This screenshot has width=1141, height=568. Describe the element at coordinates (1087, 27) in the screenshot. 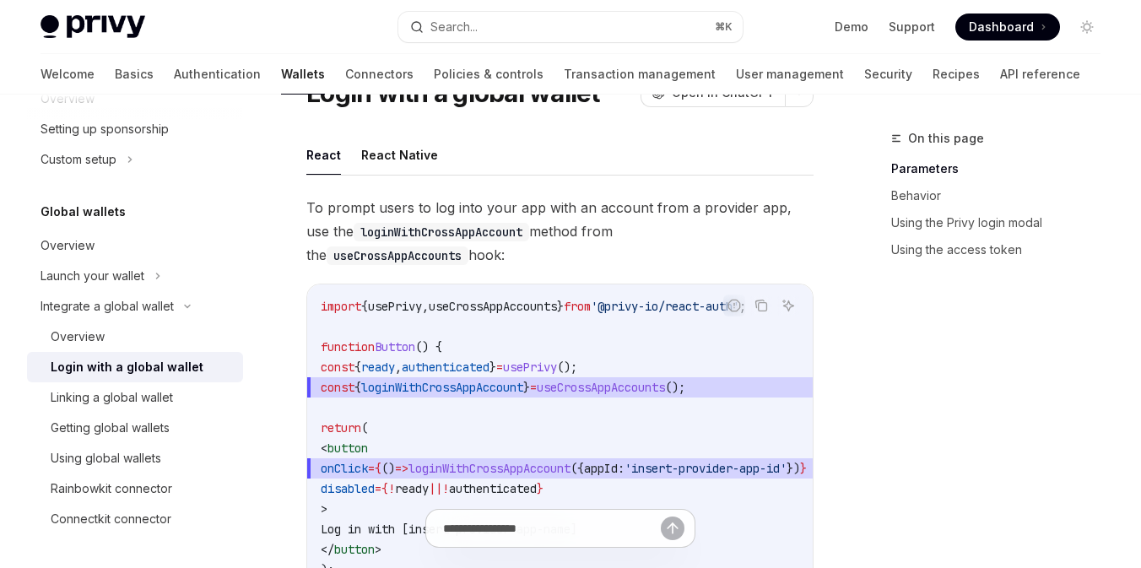

I see `button: Toggle dark mode` at that location.